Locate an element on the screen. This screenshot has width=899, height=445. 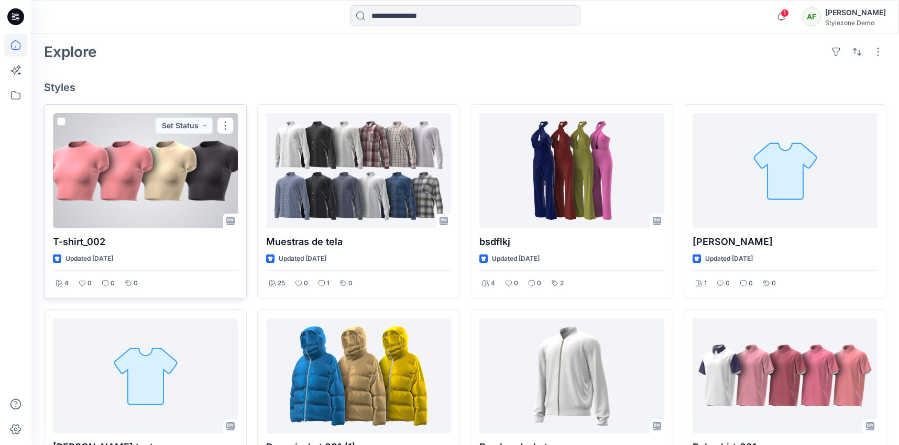
p: bsdflkj is located at coordinates (571, 242).